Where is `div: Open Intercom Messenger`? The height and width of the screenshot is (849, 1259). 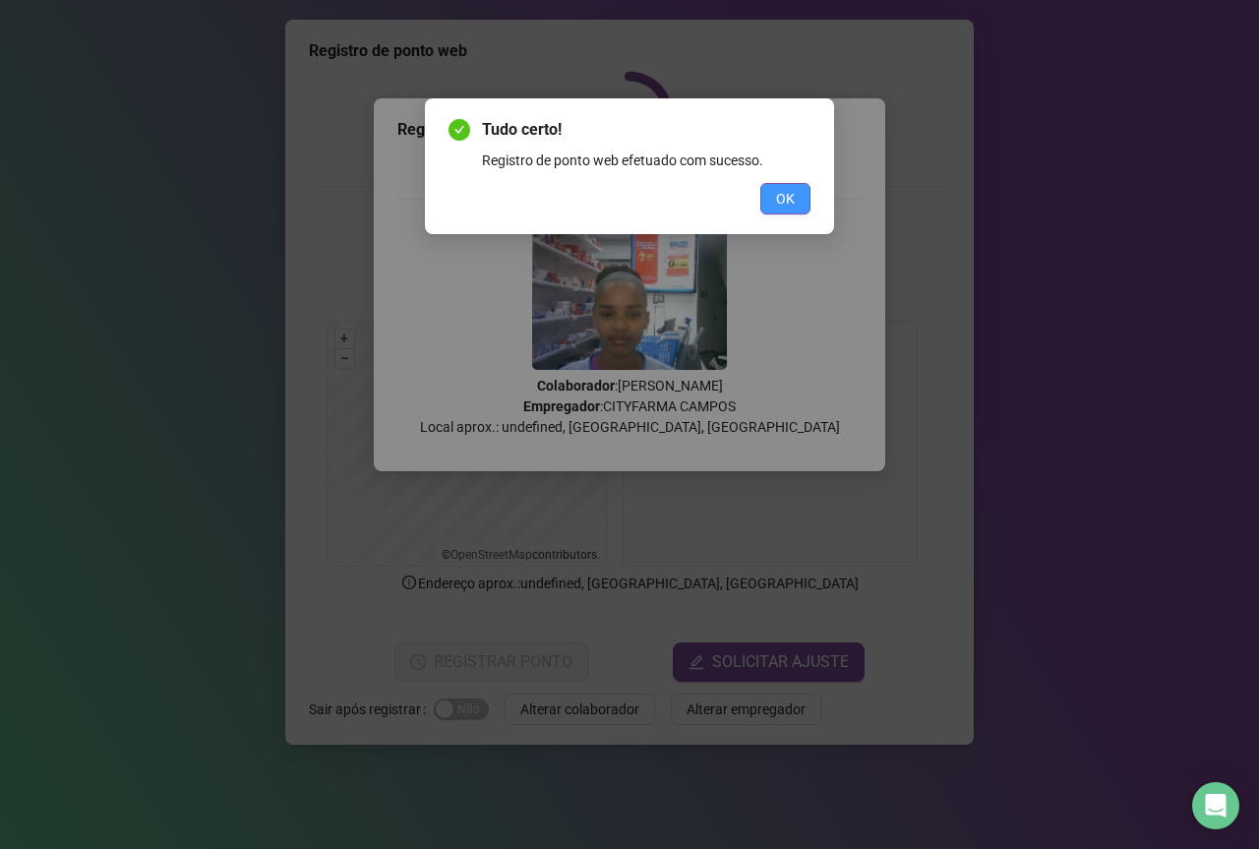 div: Open Intercom Messenger is located at coordinates (1215, 805).